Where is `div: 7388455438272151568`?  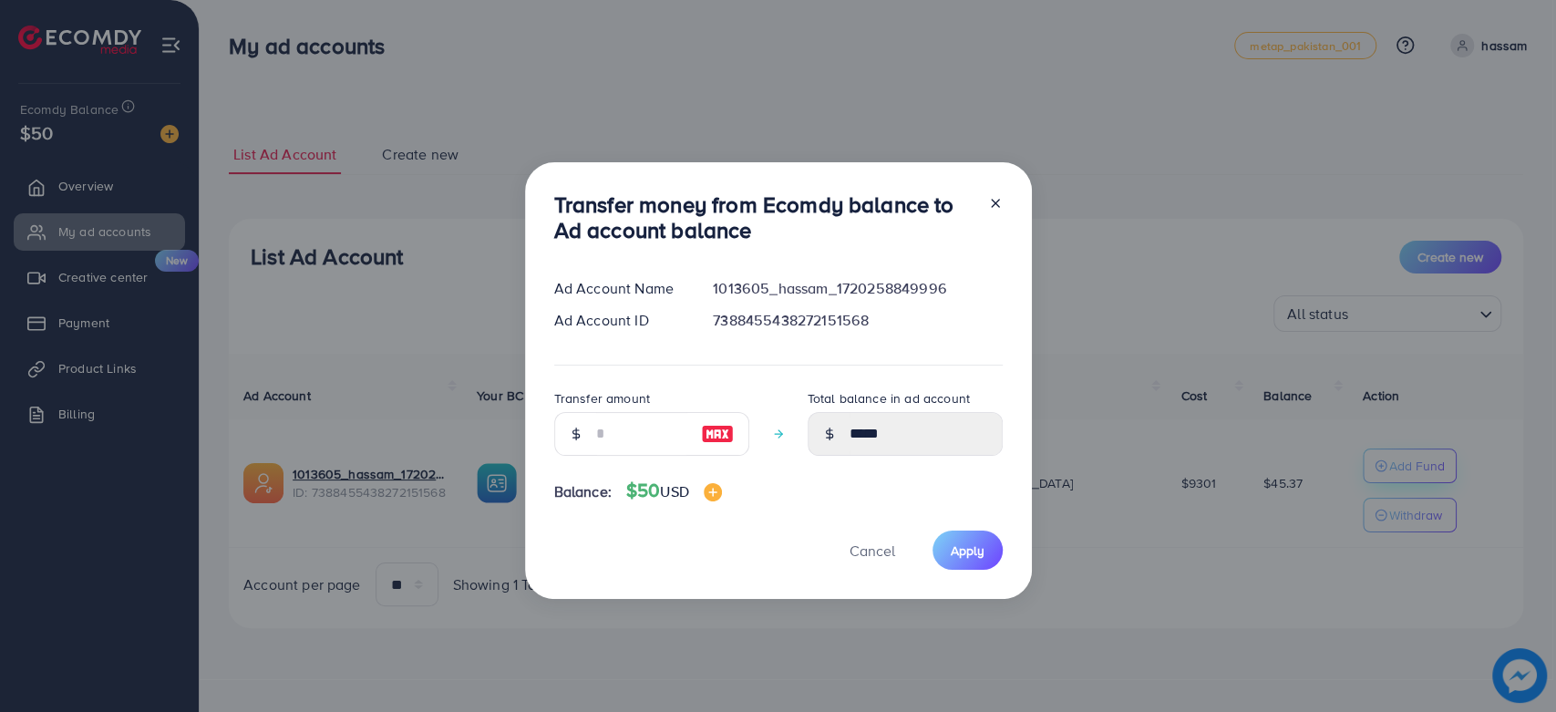
div: 7388455438272151568 is located at coordinates (857, 320).